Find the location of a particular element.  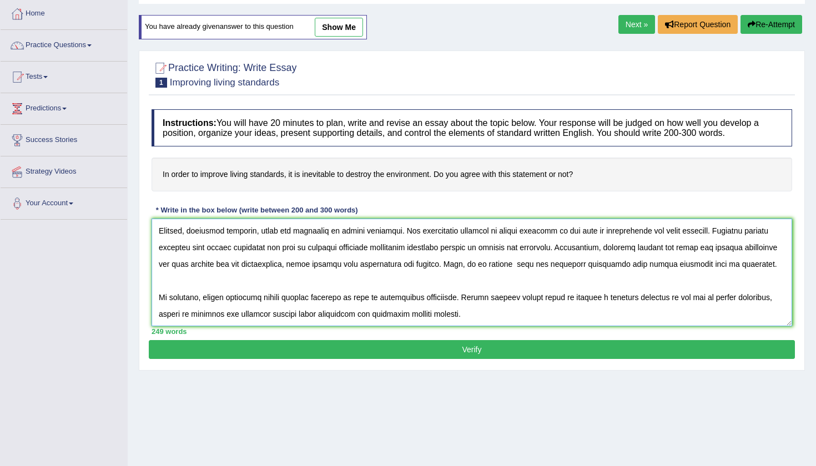

a: Strategy Videos is located at coordinates (64, 170).